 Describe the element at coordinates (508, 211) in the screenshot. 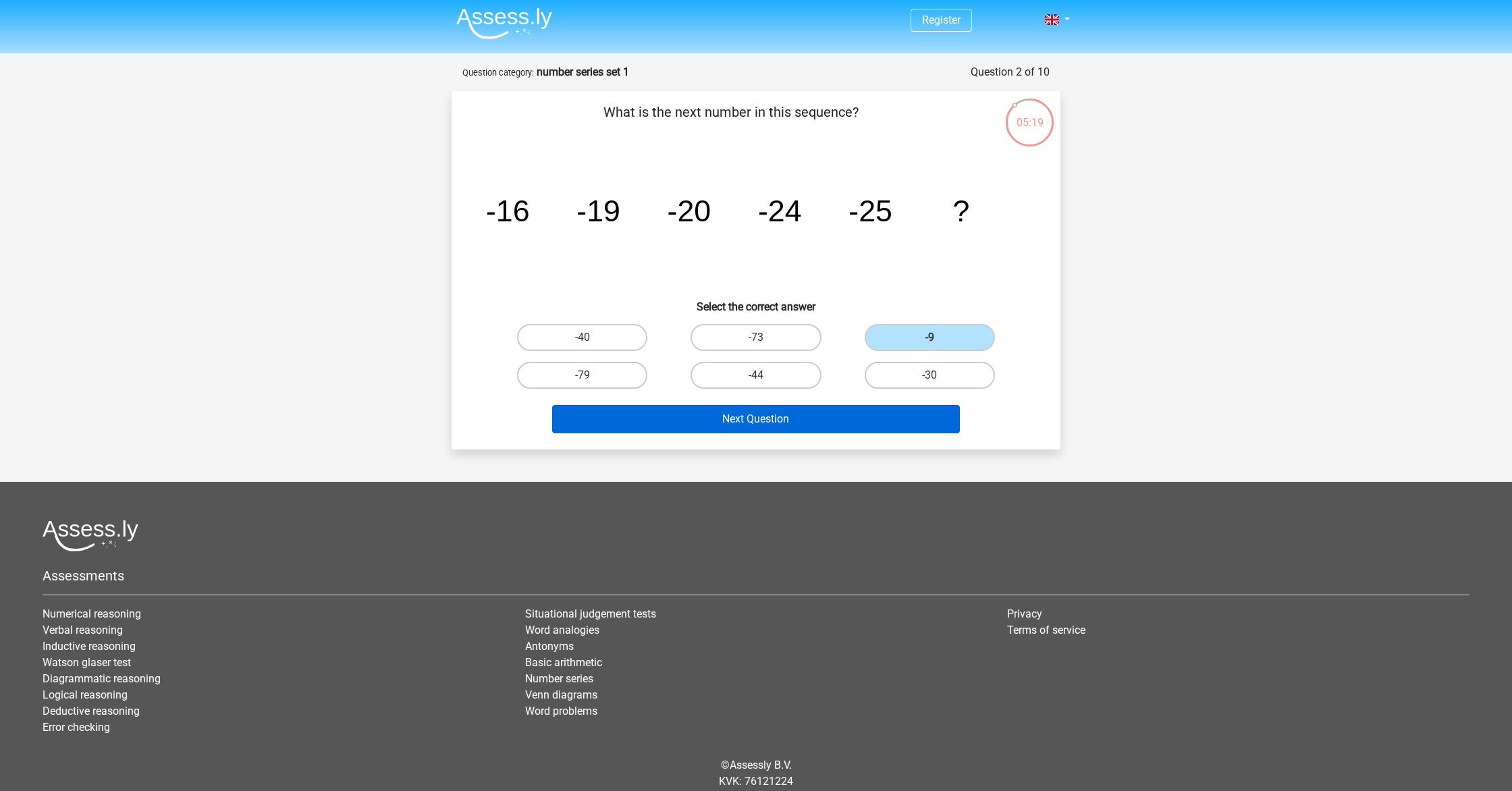

I see `tspan: -16` at that location.